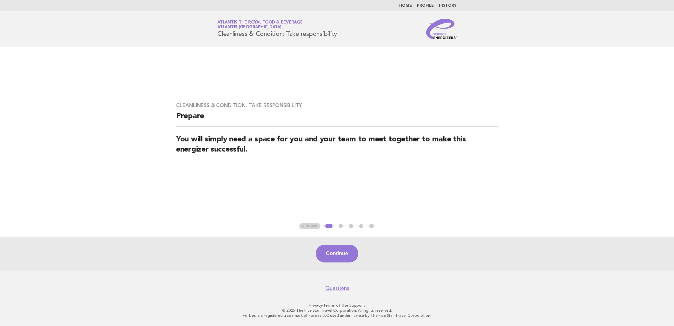 The width and height of the screenshot is (674, 326). Describe the element at coordinates (441, 29) in the screenshot. I see `img: Service Energizers` at that location.